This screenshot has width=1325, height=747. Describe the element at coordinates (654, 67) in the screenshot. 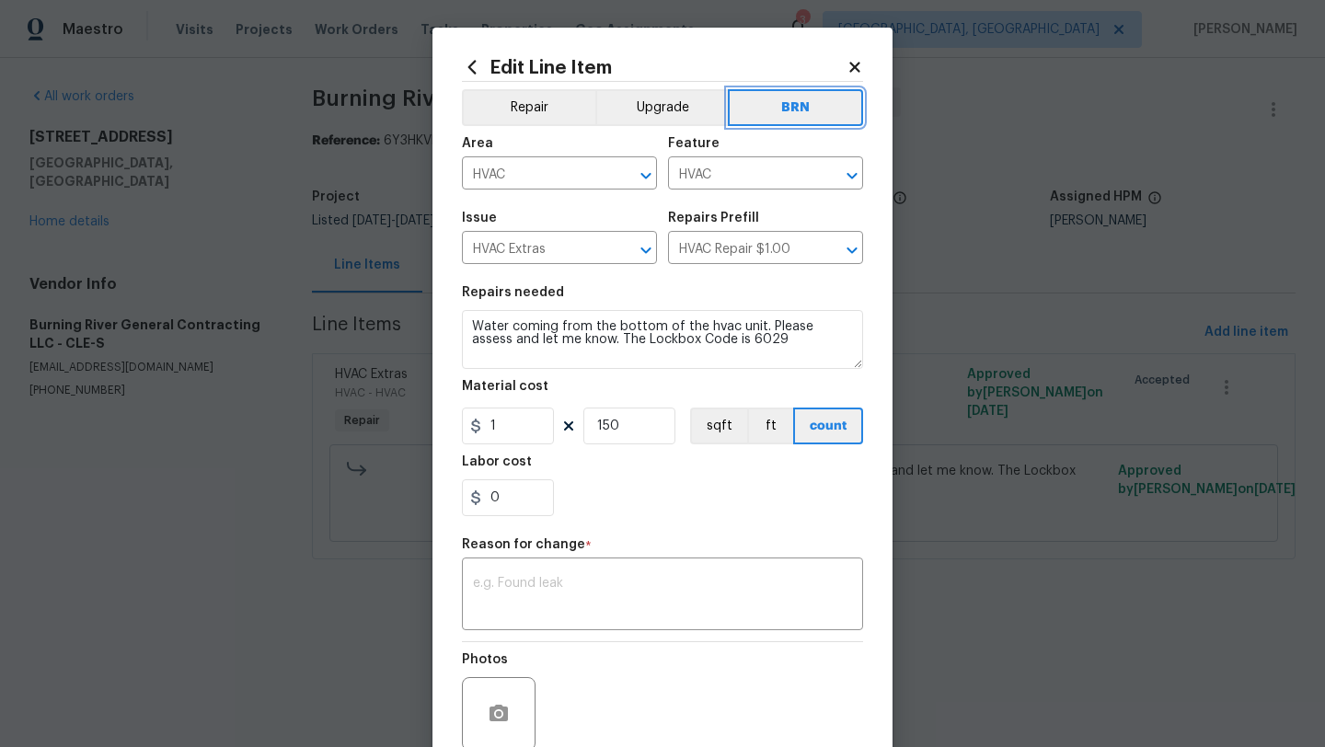

I see `h2: Edit Line Item` at that location.